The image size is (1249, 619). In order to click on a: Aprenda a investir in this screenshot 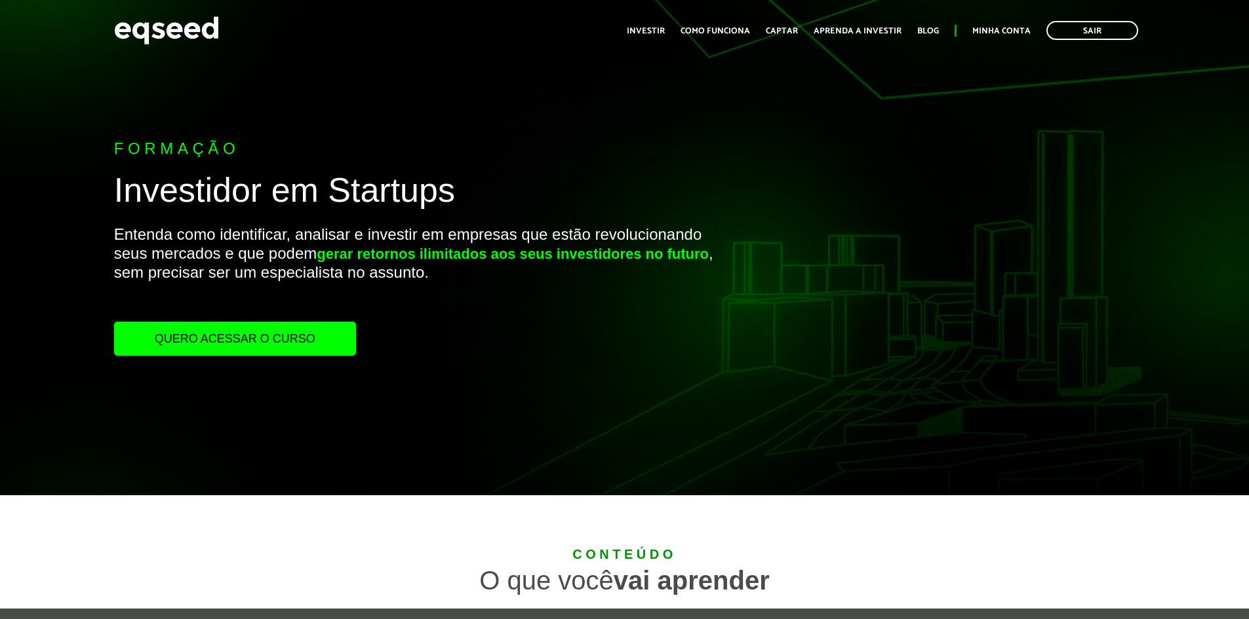, I will do `click(857, 31)`.